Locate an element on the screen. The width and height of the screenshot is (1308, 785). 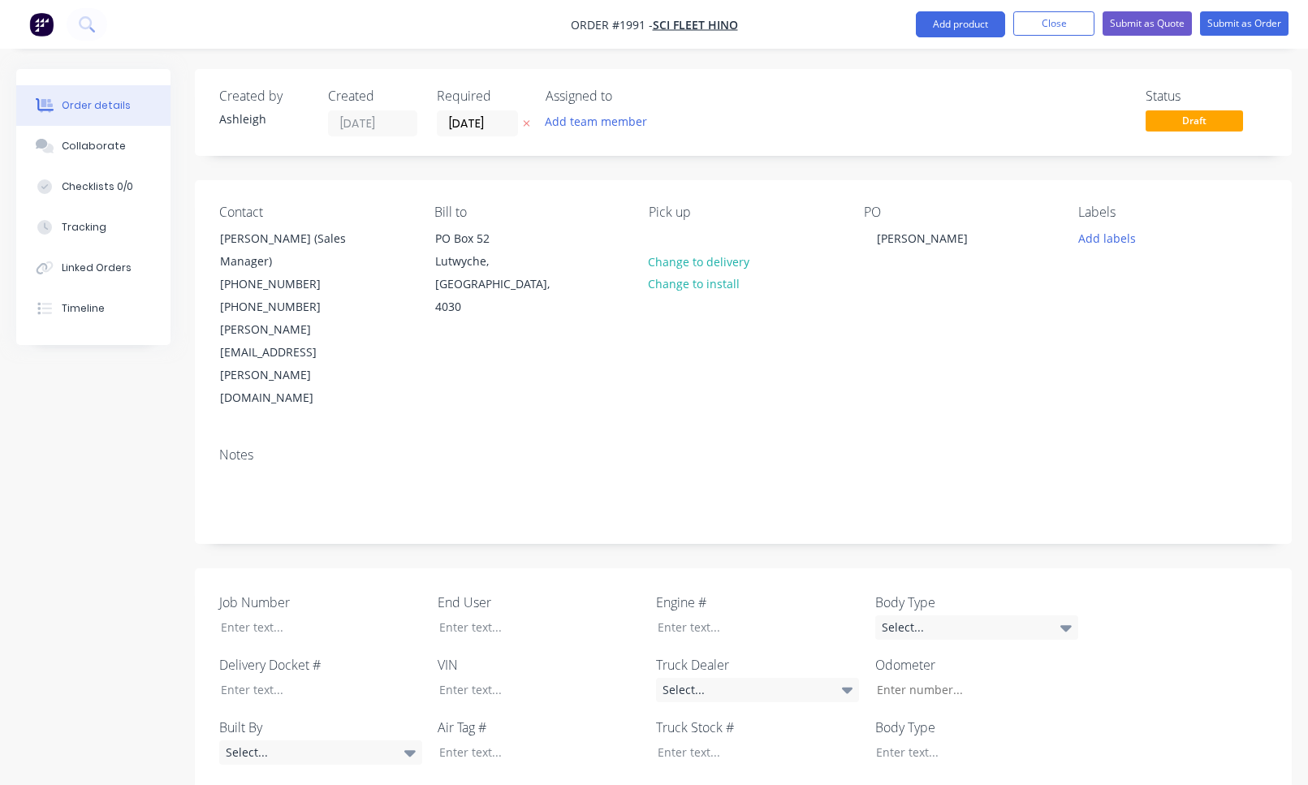
button: Tracking is located at coordinates (93, 227).